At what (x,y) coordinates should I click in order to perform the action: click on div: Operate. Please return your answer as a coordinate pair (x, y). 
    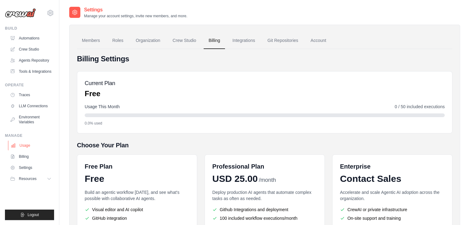
    Looking at the image, I should click on (29, 85).